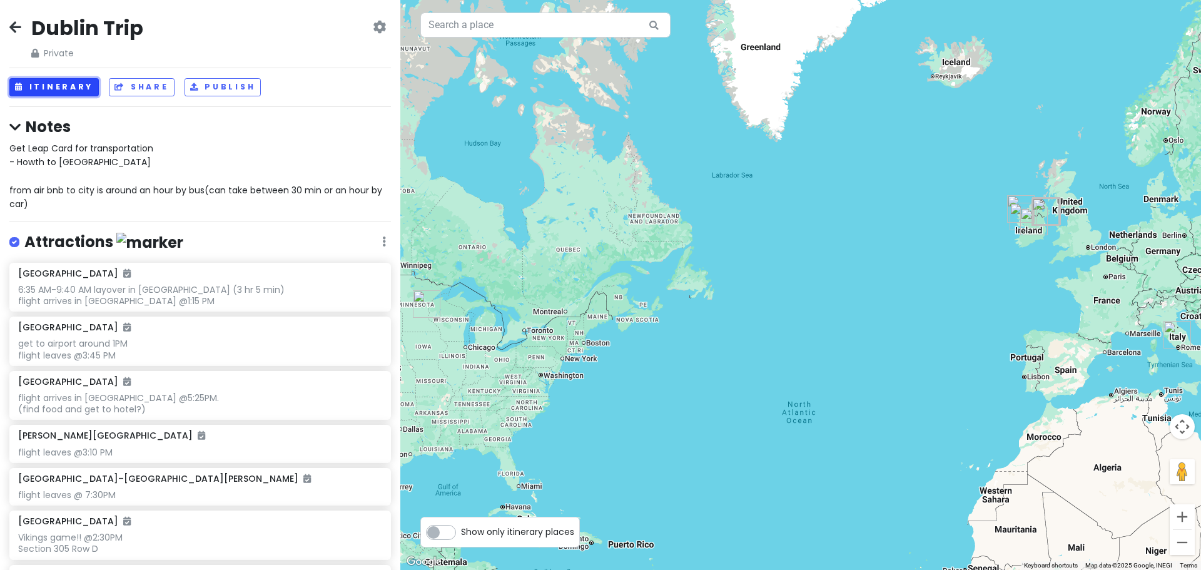  Describe the element at coordinates (1182, 516) in the screenshot. I see `button: Zoom in` at that location.